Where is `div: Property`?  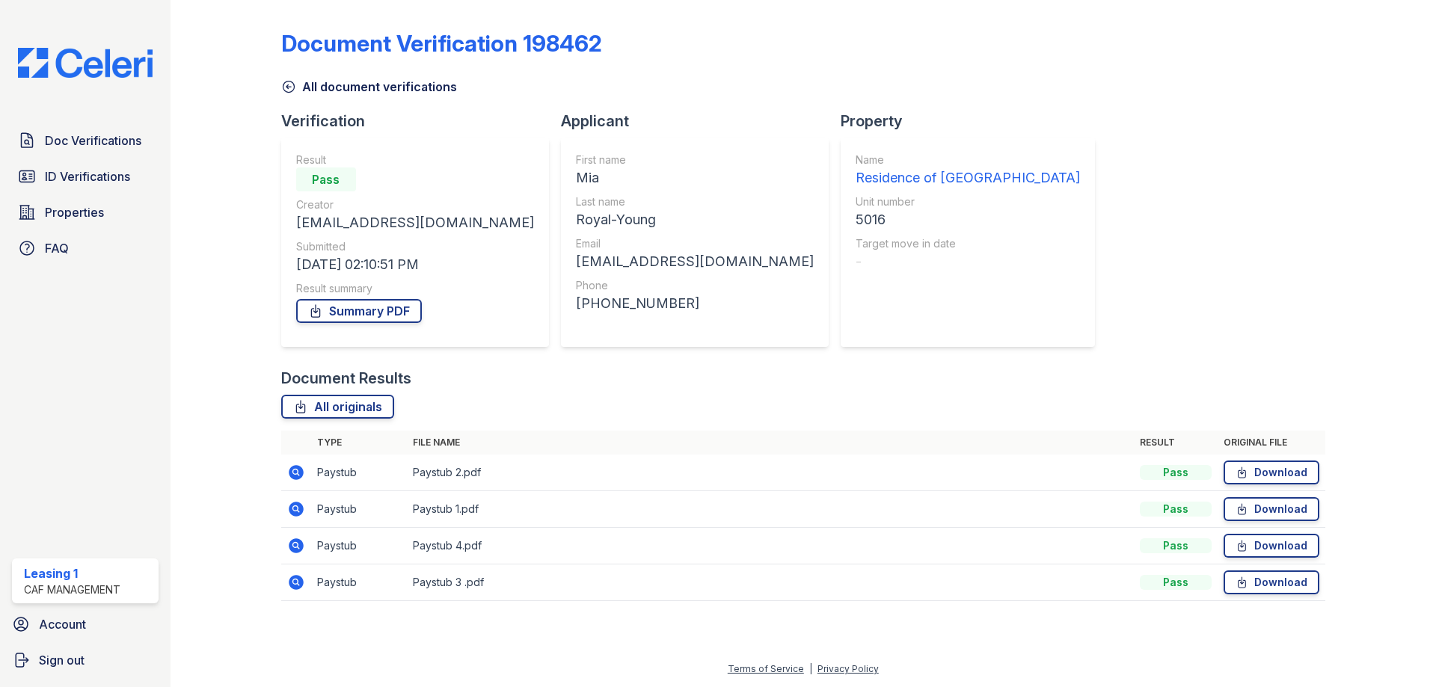 div: Property is located at coordinates (974, 121).